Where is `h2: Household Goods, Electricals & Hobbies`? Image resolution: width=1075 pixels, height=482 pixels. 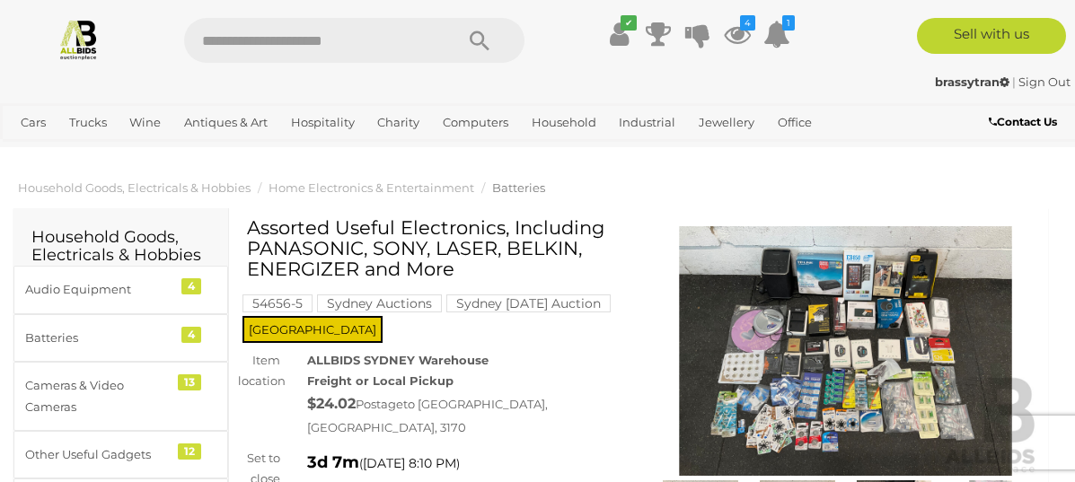
h2: Household Goods, Electricals & Hobbies is located at coordinates (120, 247).